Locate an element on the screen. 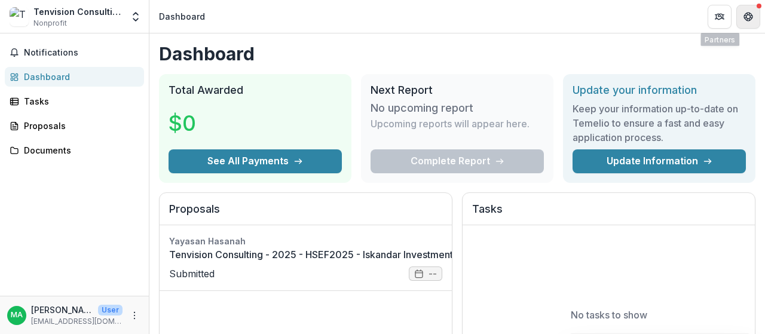  p: No tasks to show is located at coordinates (609, 315).